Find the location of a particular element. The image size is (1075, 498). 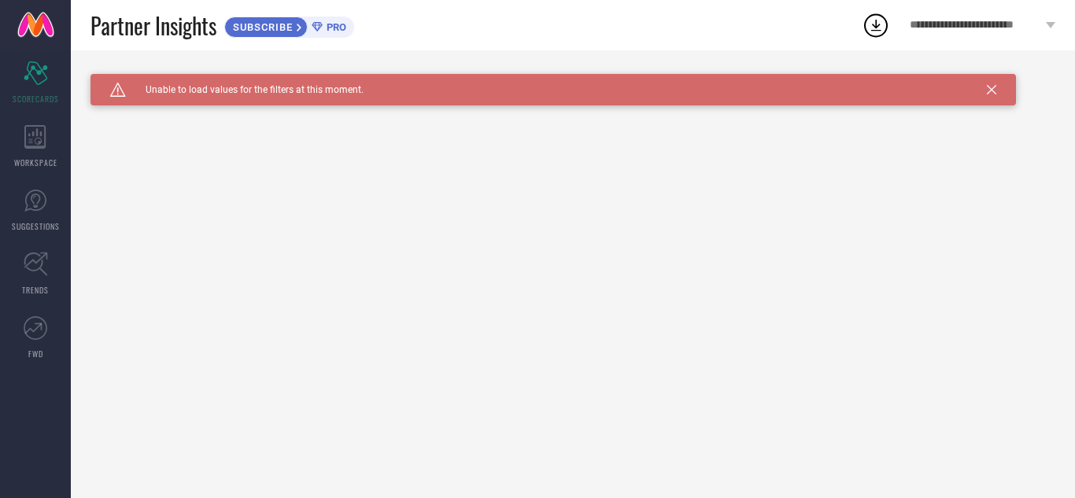

span: WORKSPACE is located at coordinates (35, 162).